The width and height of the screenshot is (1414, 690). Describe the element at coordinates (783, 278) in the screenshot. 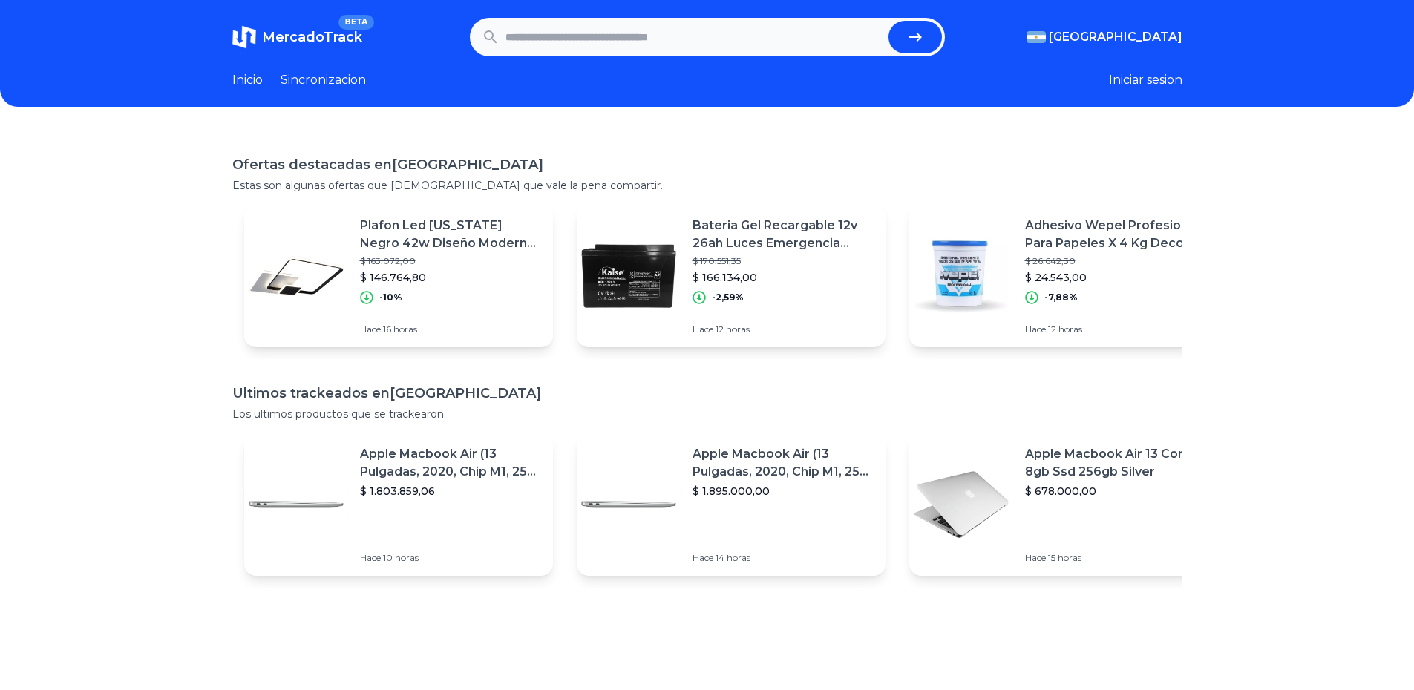

I see `p: $ 166.134,00` at that location.